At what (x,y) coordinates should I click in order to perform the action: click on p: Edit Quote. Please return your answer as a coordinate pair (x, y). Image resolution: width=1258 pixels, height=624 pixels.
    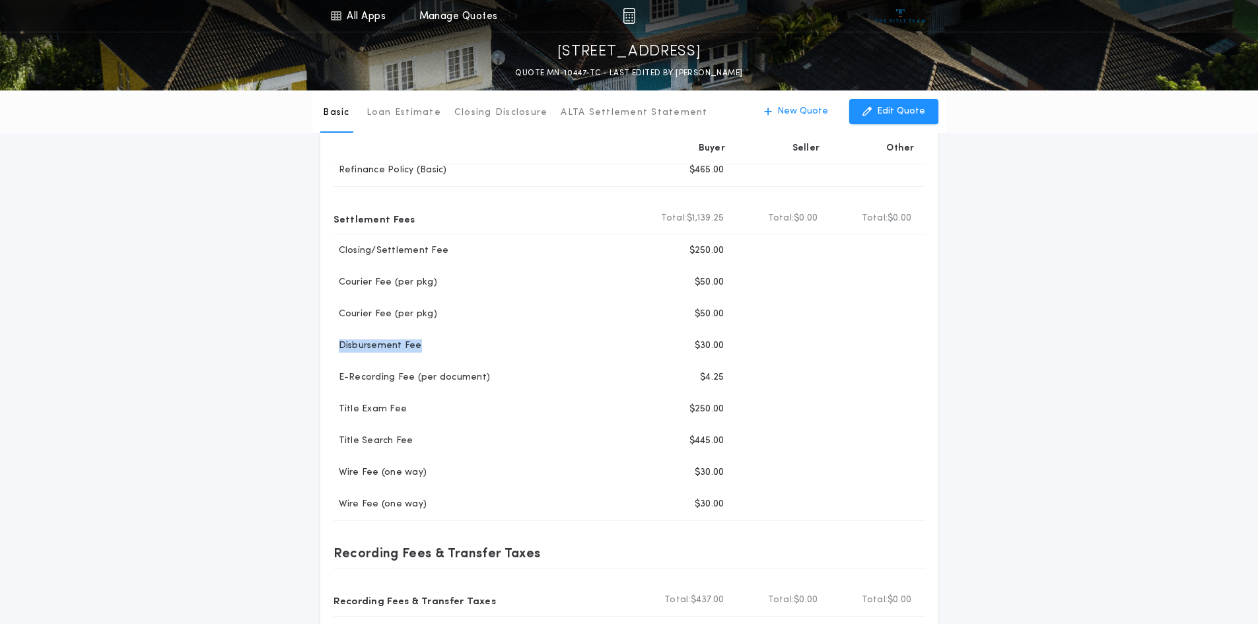
    Looking at the image, I should click on (901, 112).